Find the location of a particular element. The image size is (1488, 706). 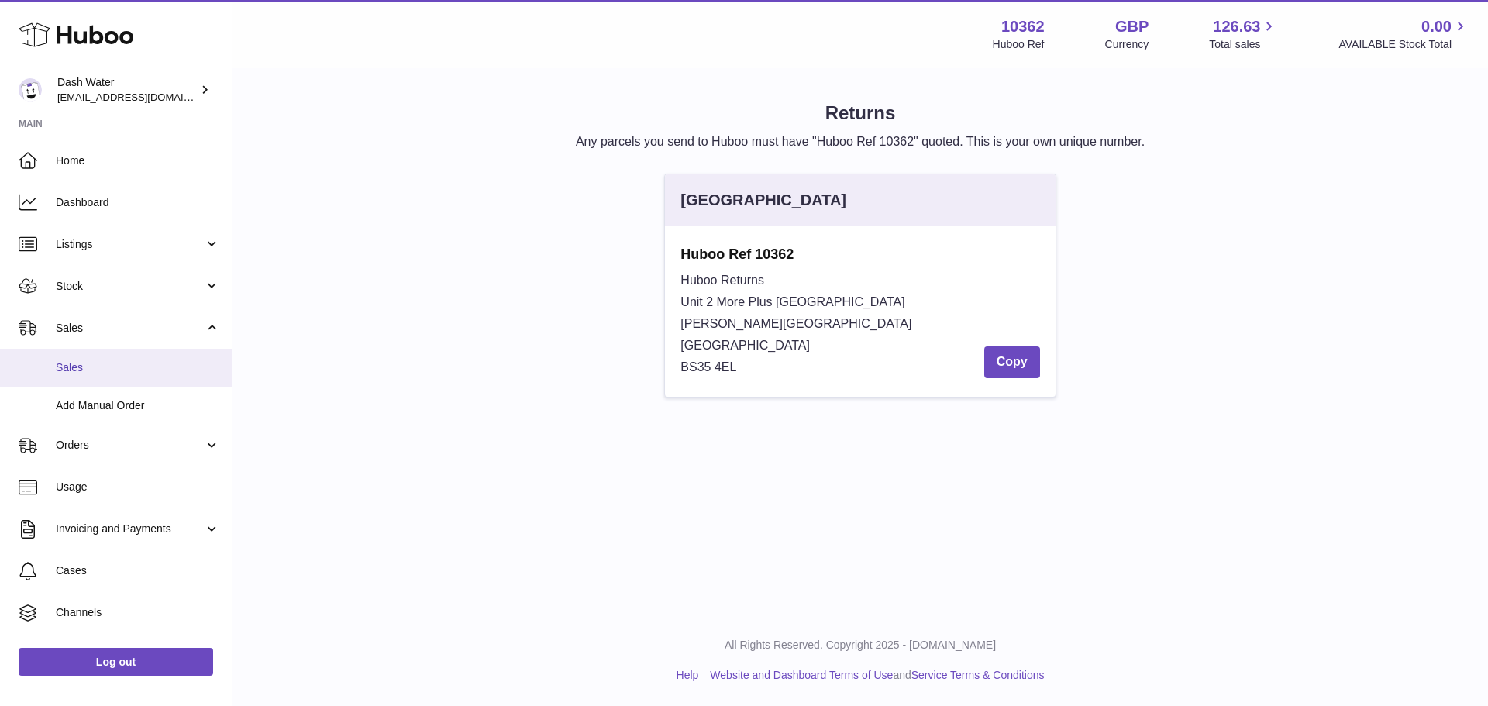

img: internalAdmin-10362@internal.huboo.com is located at coordinates (30, 90).